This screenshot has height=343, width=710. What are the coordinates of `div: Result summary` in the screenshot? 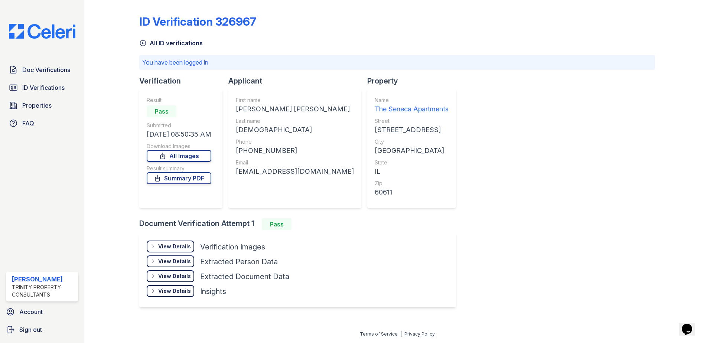 It's located at (179, 169).